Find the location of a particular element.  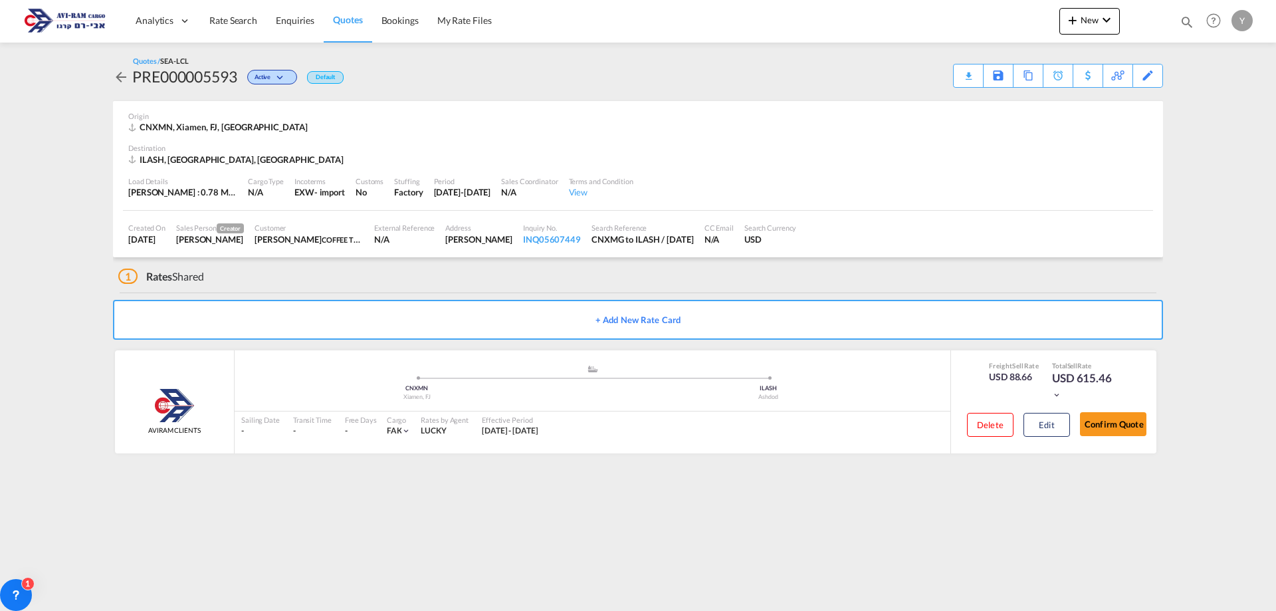

div: CNXMN, Xiamen, FJ, Asia Pacific is located at coordinates (219, 127).